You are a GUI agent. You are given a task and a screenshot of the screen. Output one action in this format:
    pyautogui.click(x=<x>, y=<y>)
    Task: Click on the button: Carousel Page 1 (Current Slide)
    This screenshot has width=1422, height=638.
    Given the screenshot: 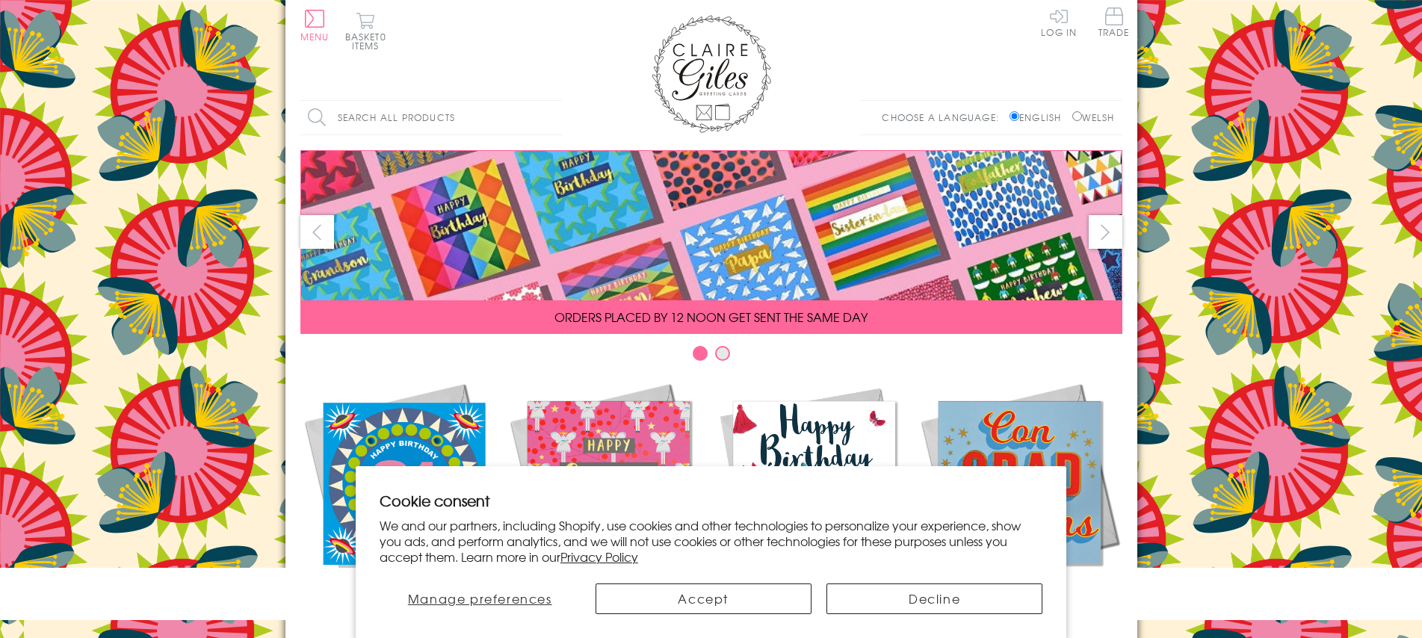 What is the action you would take?
    pyautogui.click(x=700, y=353)
    